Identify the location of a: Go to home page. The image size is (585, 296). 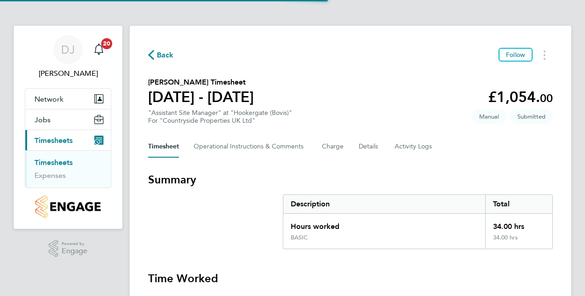
(68, 206).